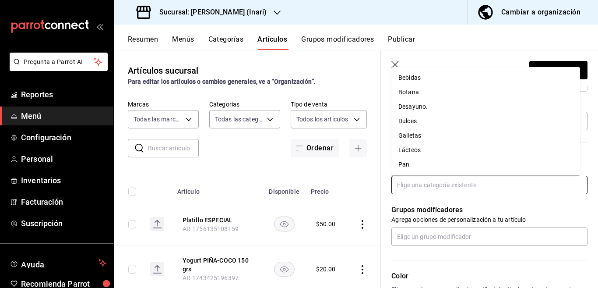 The image size is (598, 288). What do you see at coordinates (63, 223) in the screenshot?
I see `span: Suscripción` at bounding box center [63, 223].